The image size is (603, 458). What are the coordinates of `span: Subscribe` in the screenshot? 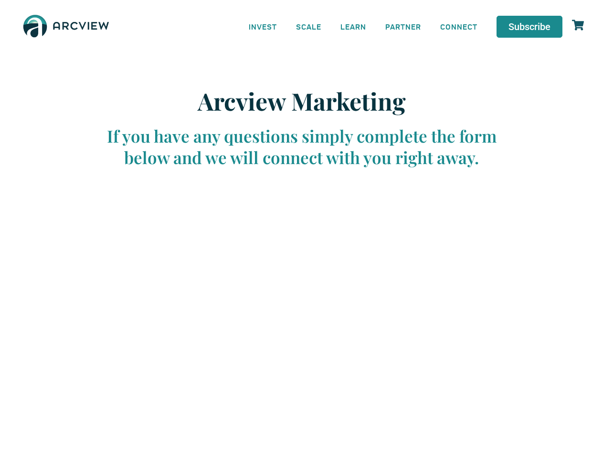 It's located at (529, 27).